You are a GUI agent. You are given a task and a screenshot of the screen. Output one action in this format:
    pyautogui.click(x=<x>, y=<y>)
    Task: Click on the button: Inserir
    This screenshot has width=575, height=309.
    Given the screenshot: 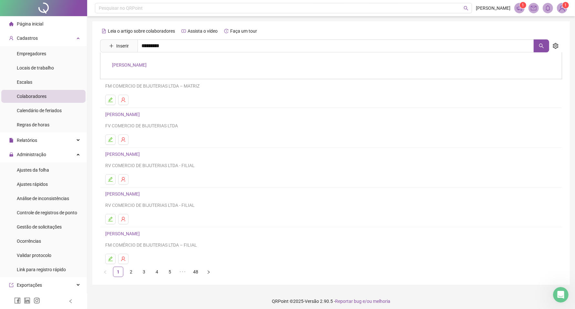 What is the action you would take?
    pyautogui.click(x=119, y=46)
    